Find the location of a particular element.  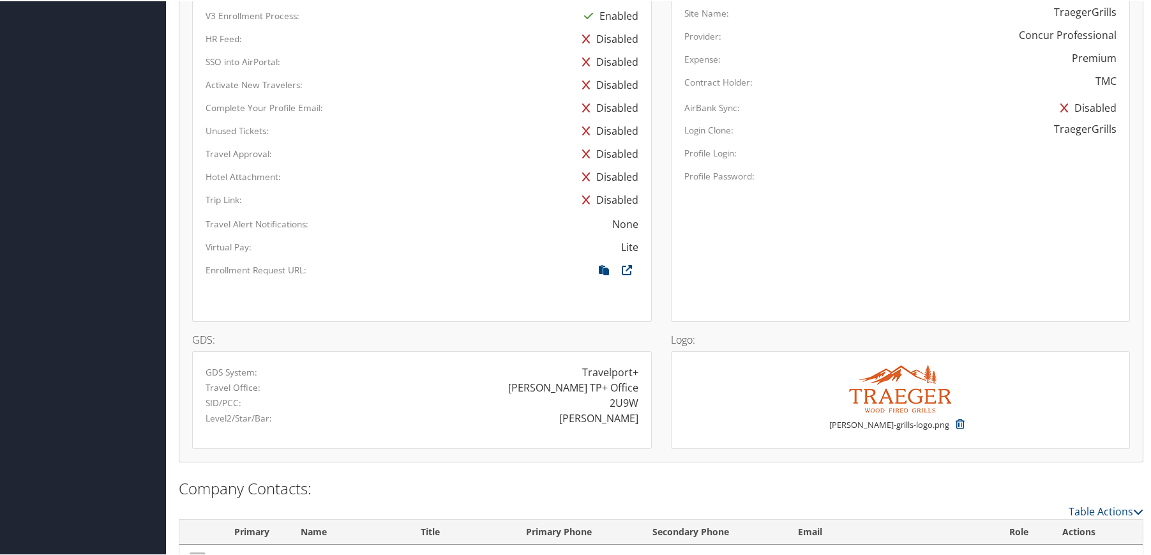

th: Primary Phone is located at coordinates (578, 530).